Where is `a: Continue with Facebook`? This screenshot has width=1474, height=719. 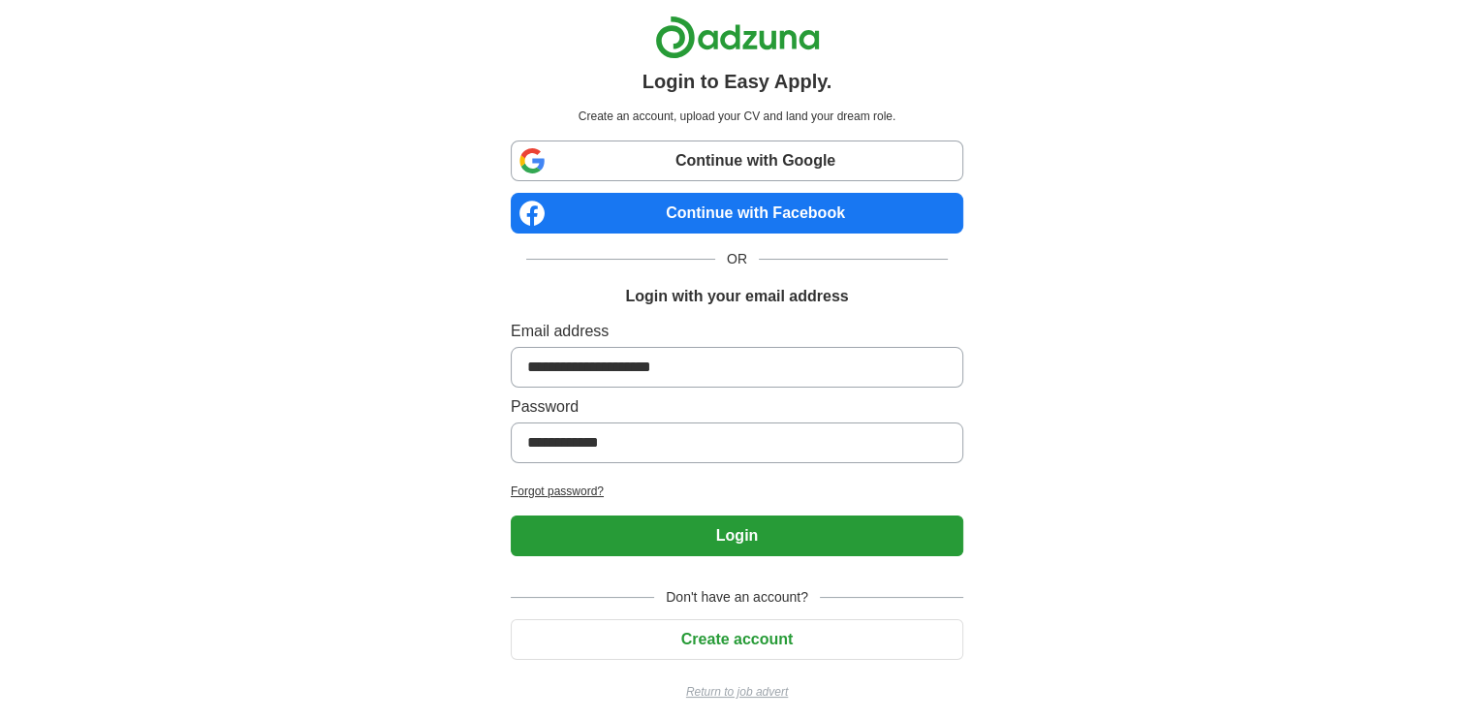
a: Continue with Facebook is located at coordinates (737, 213).